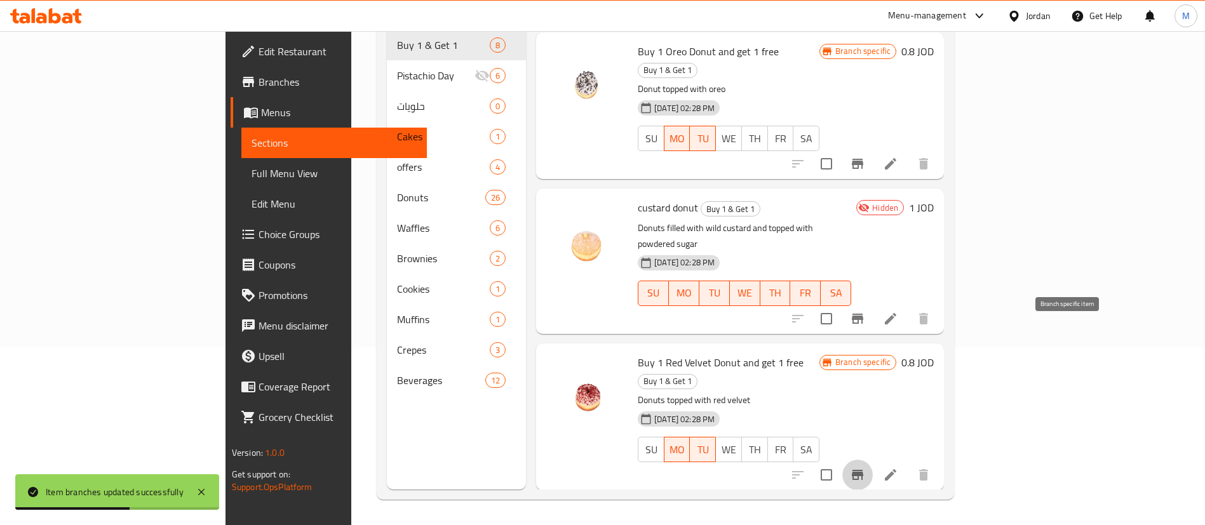 The width and height of the screenshot is (1205, 525). What do you see at coordinates (456, 106) in the screenshot?
I see `div: حلويات0` at bounding box center [456, 106].